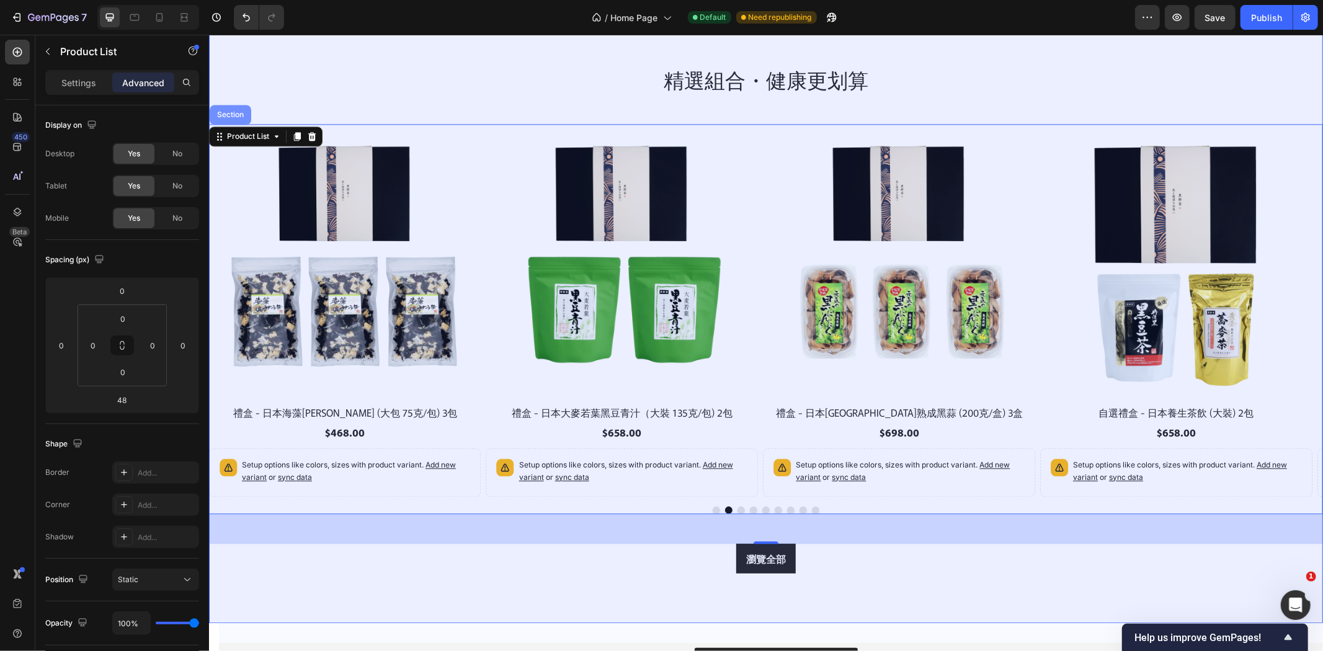  What do you see at coordinates (635, 17) in the screenshot?
I see `span: Home Page` at bounding box center [635, 17].